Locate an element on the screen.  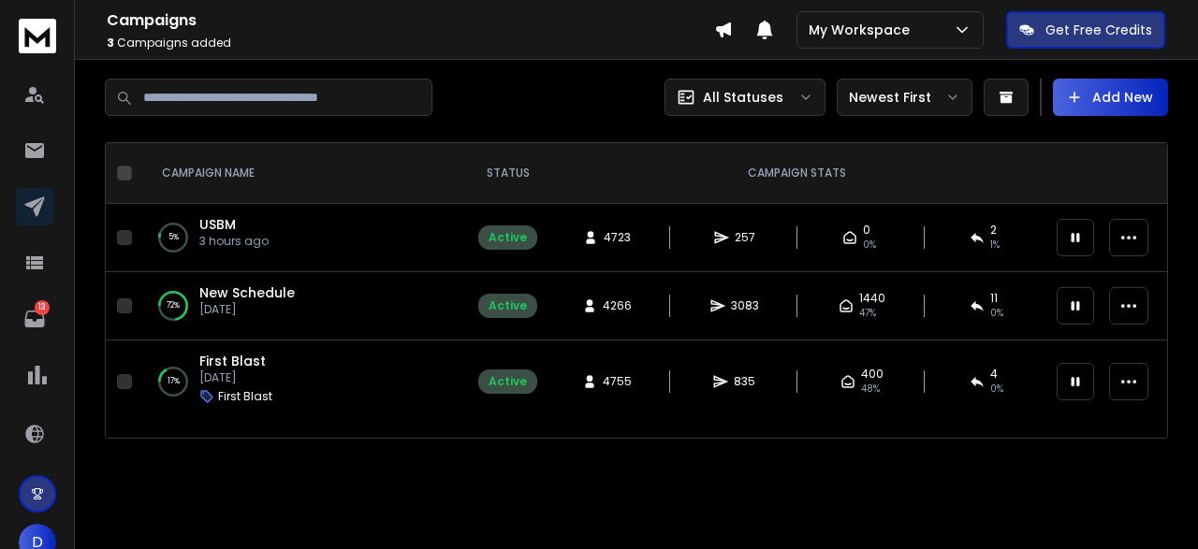
span: 835 is located at coordinates (744, 382).